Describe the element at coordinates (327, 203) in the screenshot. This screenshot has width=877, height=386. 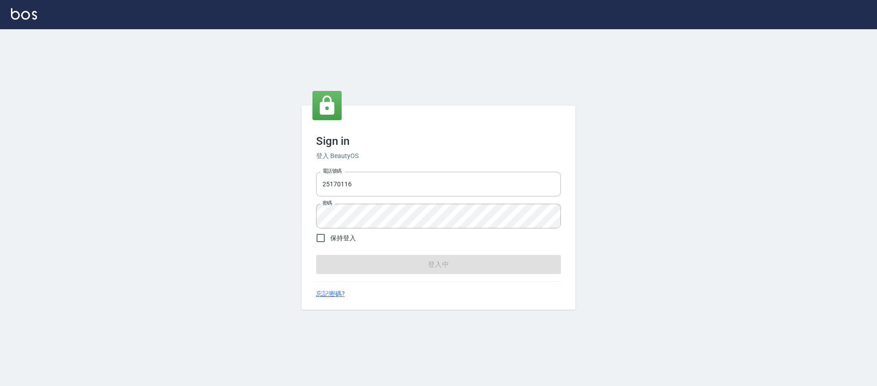
I see `label: 密碼` at that location.